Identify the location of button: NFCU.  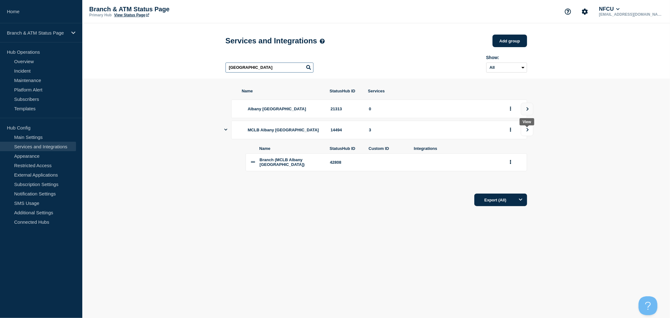
(610, 9).